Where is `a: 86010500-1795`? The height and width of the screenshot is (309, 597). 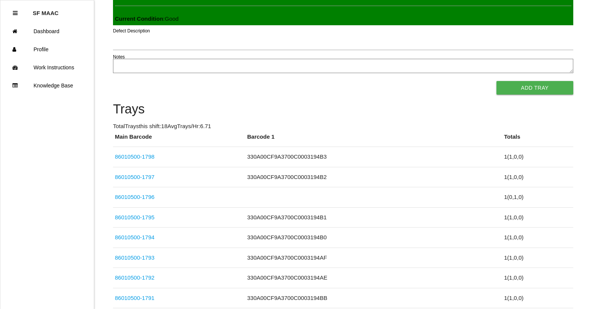
a: 86010500-1795 is located at coordinates (134, 217).